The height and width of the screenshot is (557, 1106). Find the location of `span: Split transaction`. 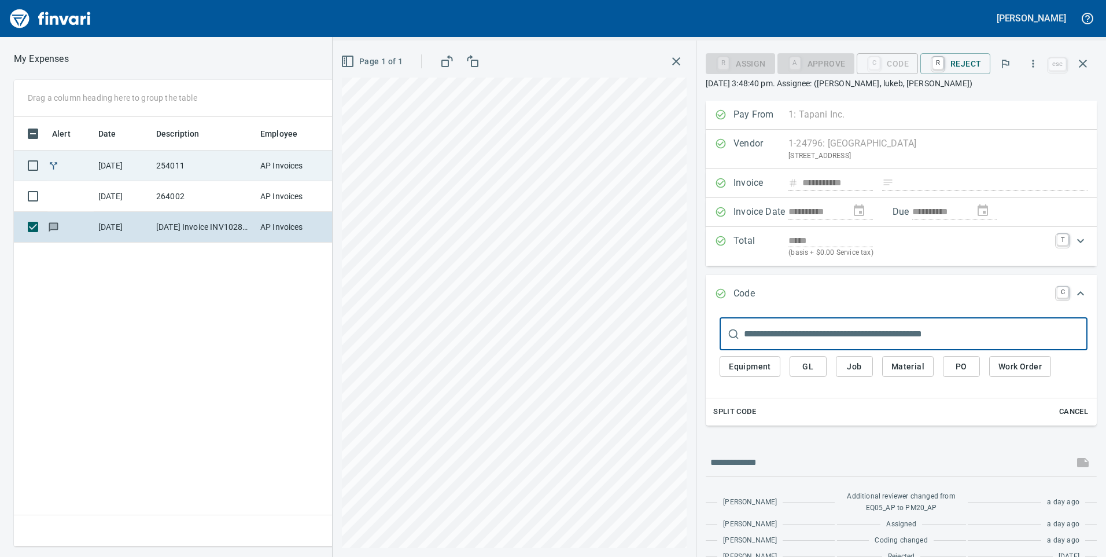

span: Split transaction is located at coordinates (53, 165).